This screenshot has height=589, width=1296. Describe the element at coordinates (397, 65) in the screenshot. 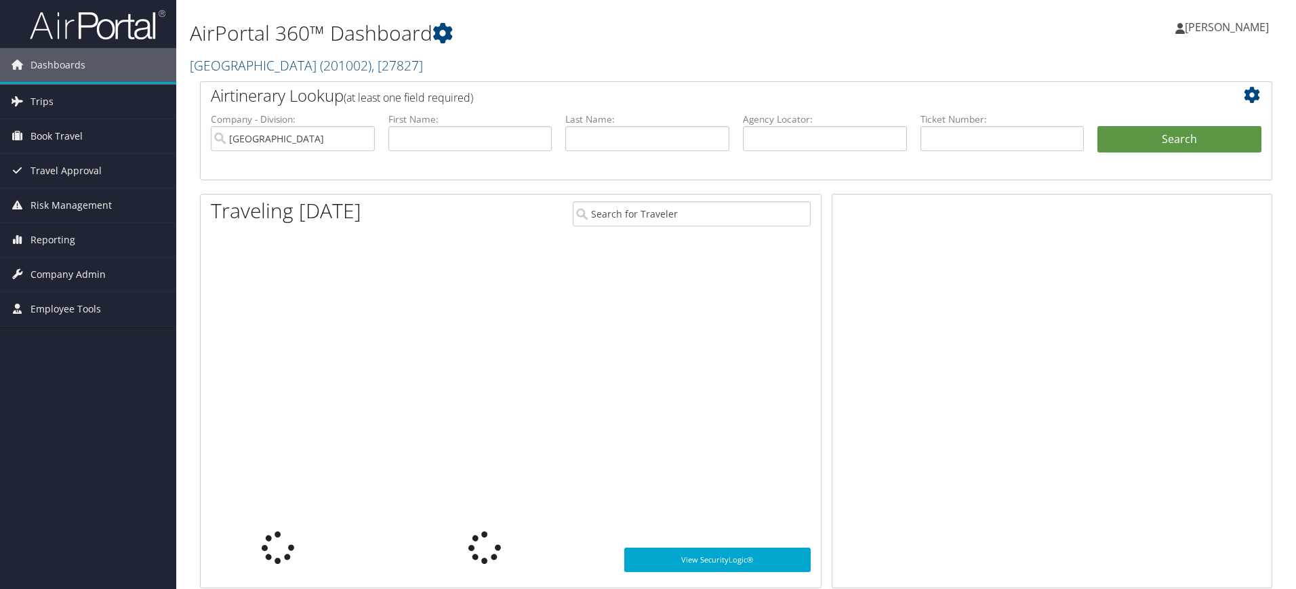

I see `span: , [ 27827 ]` at that location.